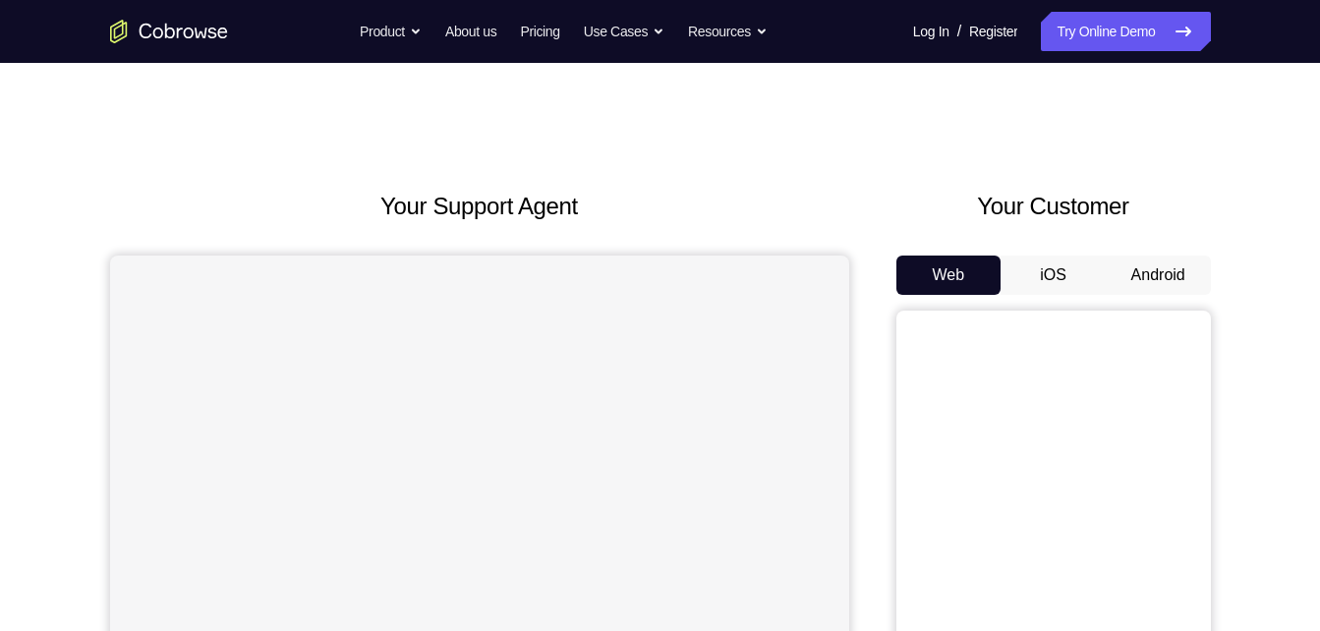  Describe the element at coordinates (1054, 206) in the screenshot. I see `h2: Your Customer` at that location.